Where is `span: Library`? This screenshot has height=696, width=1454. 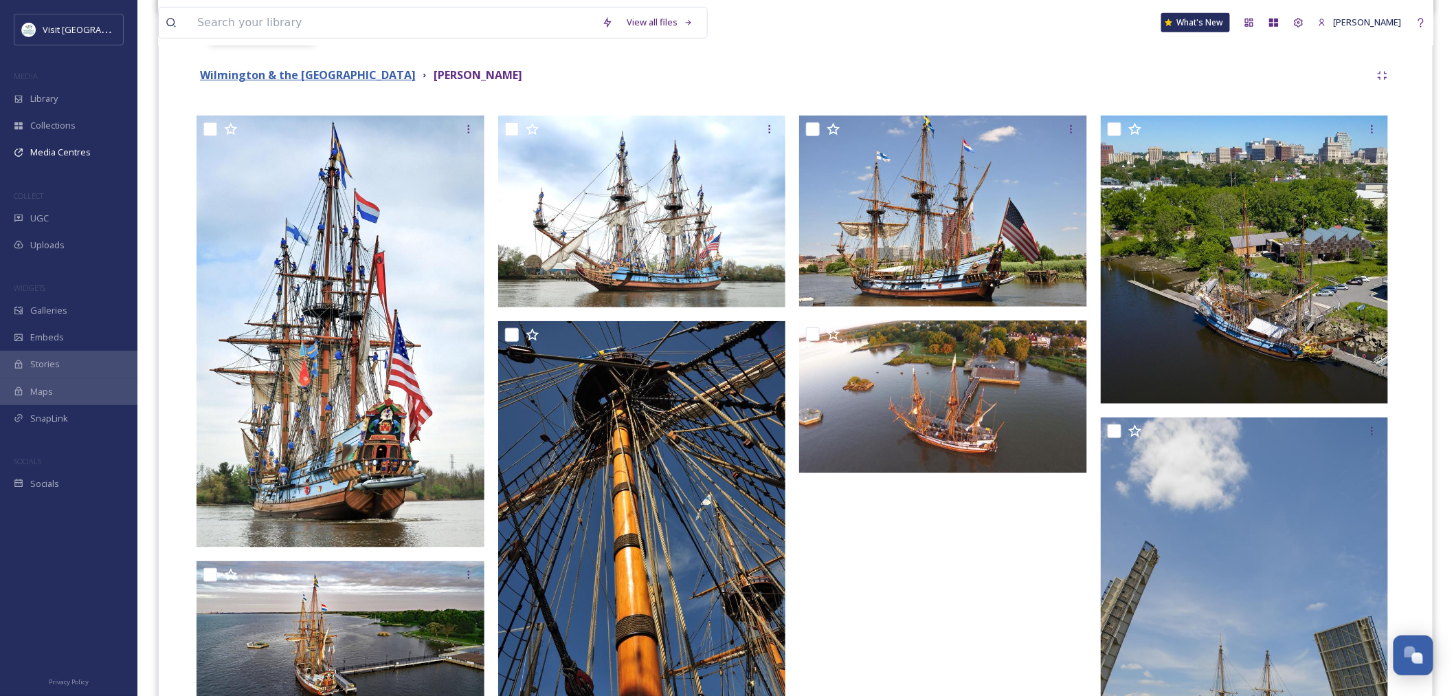
span: Library is located at coordinates (44, 98).